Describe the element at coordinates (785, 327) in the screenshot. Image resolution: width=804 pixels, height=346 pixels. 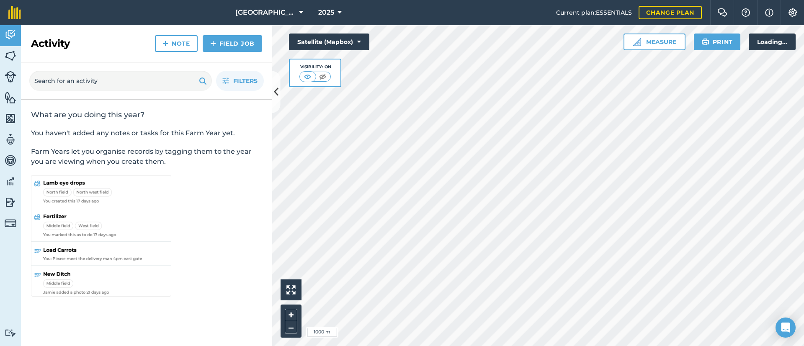
I see `div: Open Intercom Messenger` at that location.